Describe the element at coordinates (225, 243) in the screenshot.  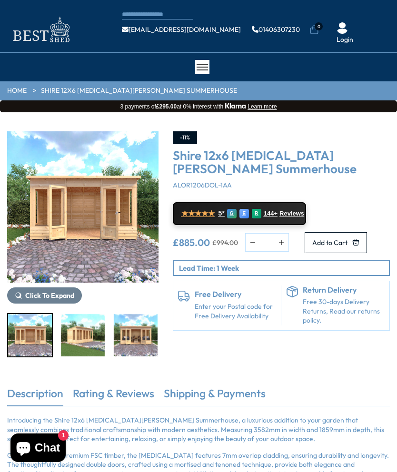
I see `del: £994.00` at that location.